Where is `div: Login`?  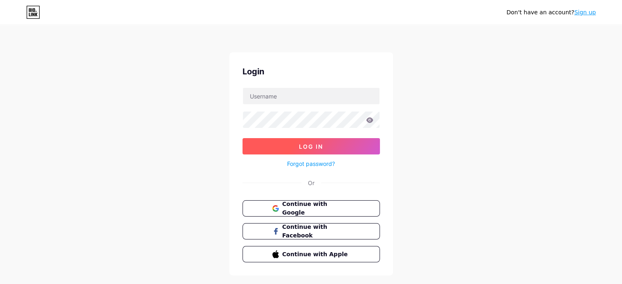
div: Login is located at coordinates (311, 72).